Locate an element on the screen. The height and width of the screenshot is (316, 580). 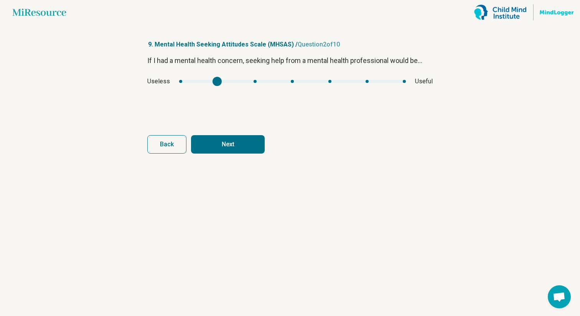
p: If I had a mental health concern, seeking help from a mental health professional would be... is located at coordinates (290, 61).